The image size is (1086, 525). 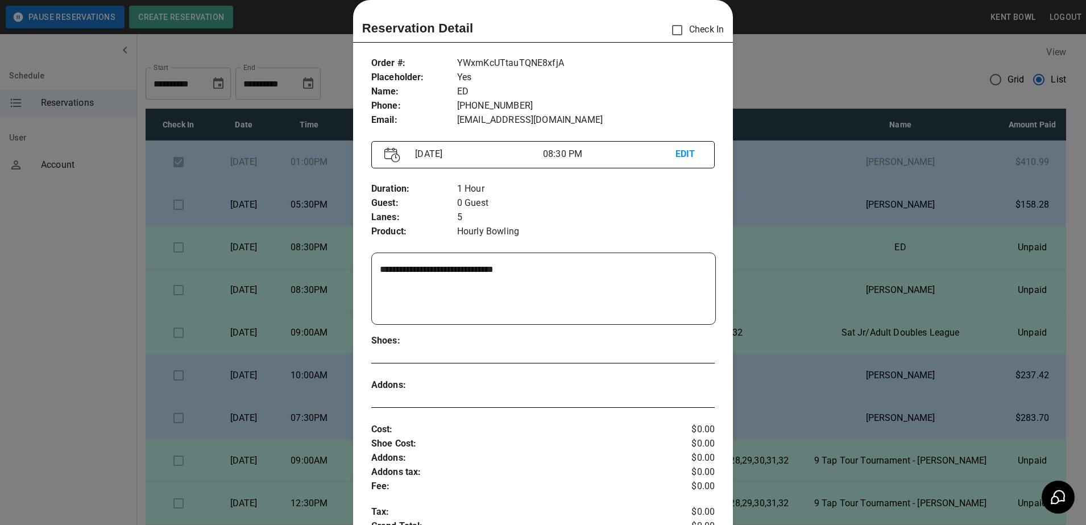 What do you see at coordinates (515, 429) in the screenshot?
I see `p: Cost :` at bounding box center [515, 429].